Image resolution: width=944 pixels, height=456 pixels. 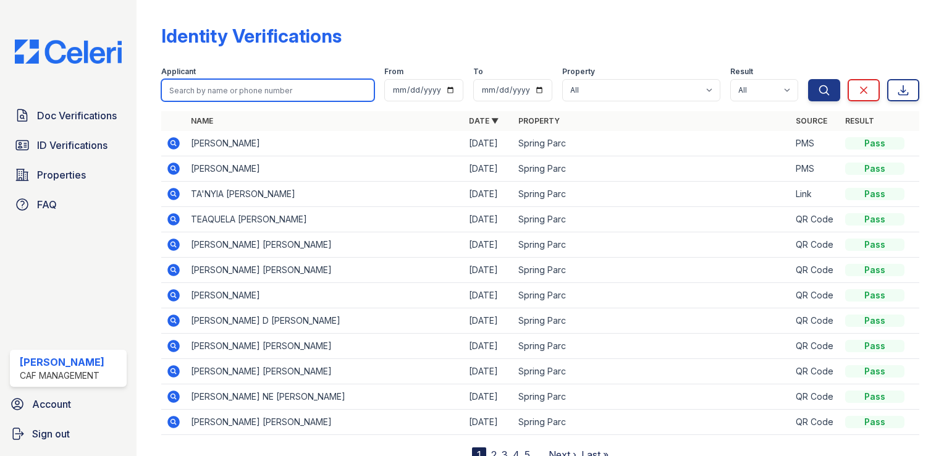 What do you see at coordinates (62, 376) in the screenshot?
I see `div: CAF Management` at bounding box center [62, 376].